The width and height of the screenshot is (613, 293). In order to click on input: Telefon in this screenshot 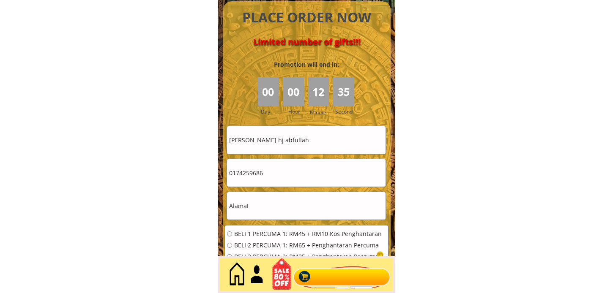, I will do `click(306, 173)`.